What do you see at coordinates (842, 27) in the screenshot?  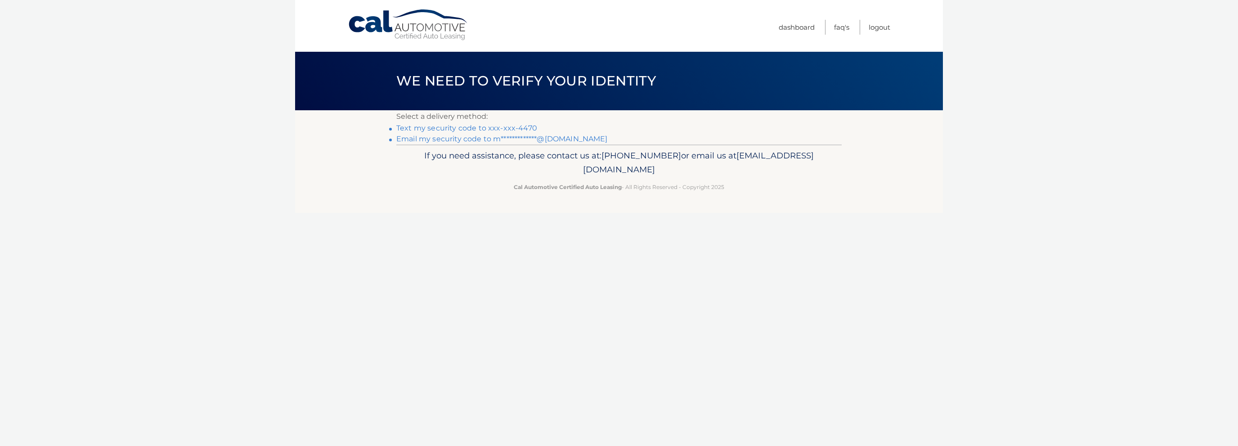 I see `a: FAQ's` at bounding box center [842, 27].